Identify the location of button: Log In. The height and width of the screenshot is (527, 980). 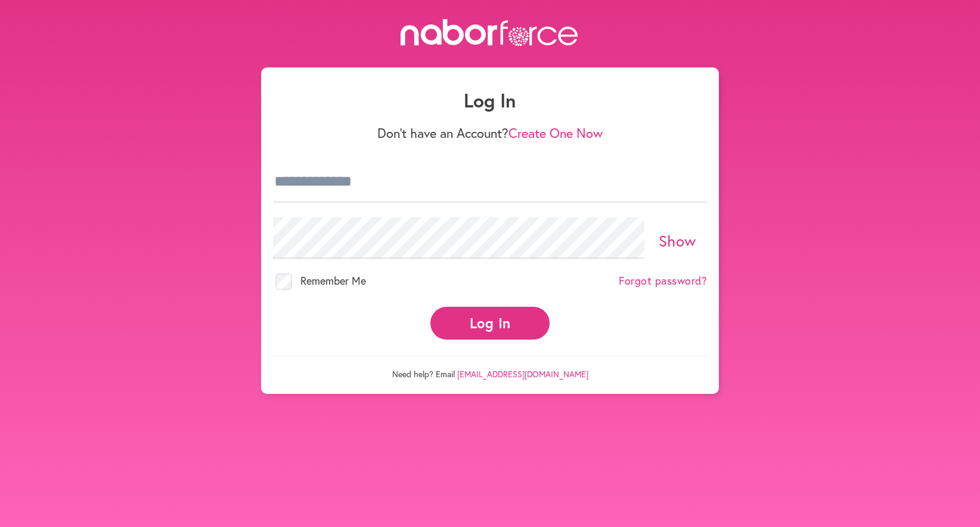
(490, 323).